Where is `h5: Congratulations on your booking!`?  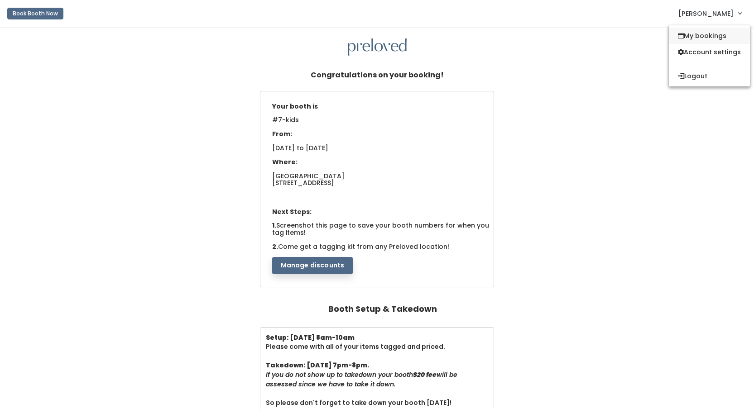
h5: Congratulations on your booking! is located at coordinates (377, 75).